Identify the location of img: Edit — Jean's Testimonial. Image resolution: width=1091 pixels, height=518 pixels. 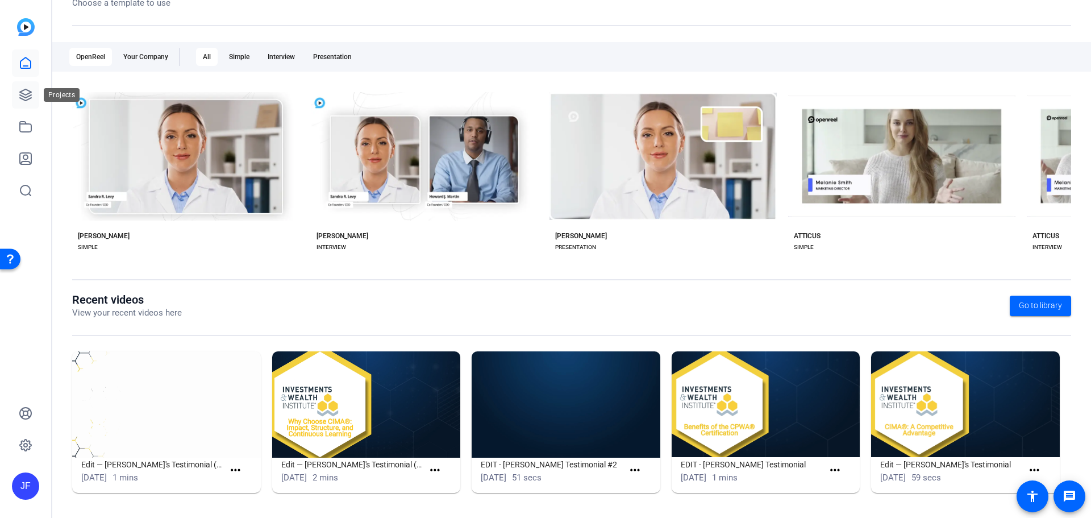
(966, 404).